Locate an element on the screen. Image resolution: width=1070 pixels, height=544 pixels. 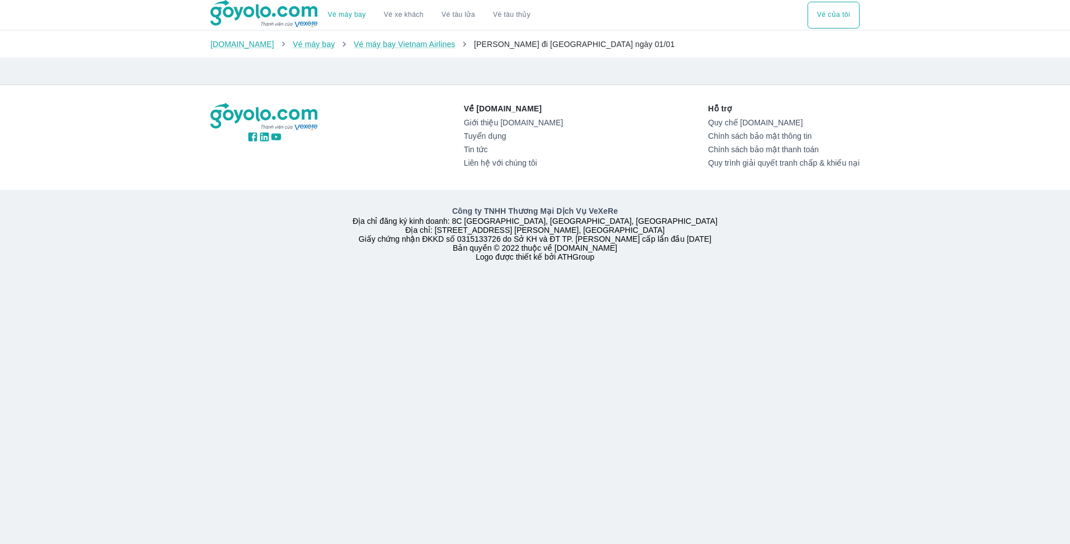
a: Vé máy bay Vietnam Airlines is located at coordinates (405, 44).